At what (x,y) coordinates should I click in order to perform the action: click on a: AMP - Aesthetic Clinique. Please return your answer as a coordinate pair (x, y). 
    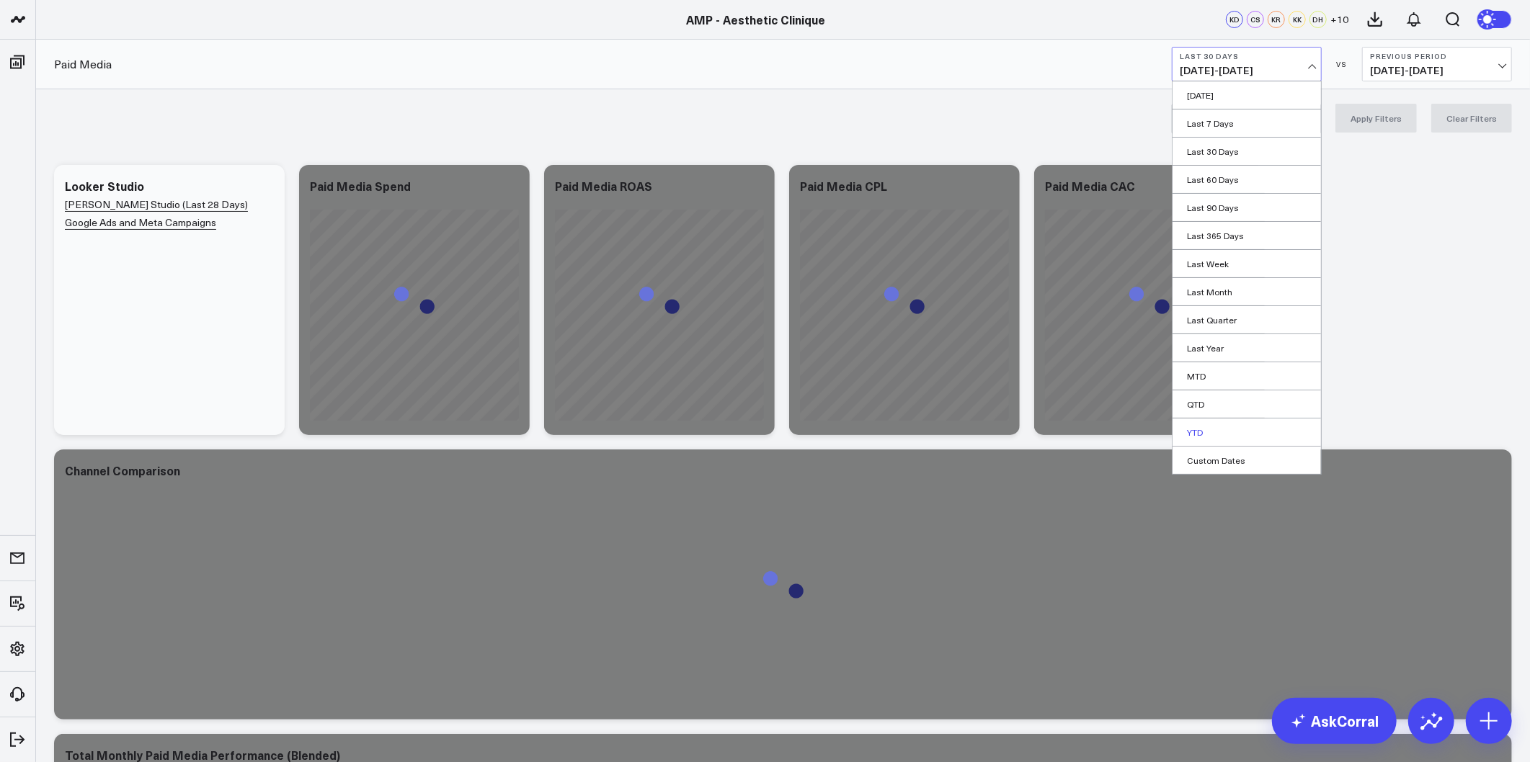
    Looking at the image, I should click on (756, 19).